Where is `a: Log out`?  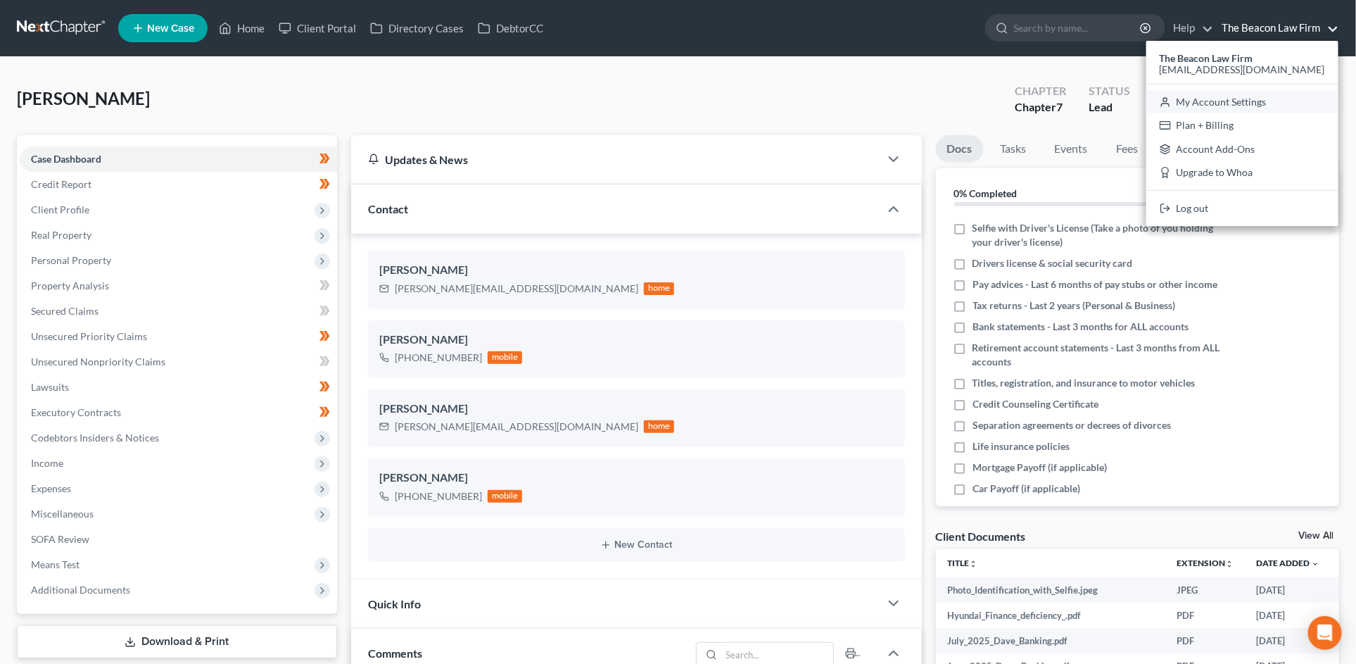 a: Log out is located at coordinates (1242, 208).